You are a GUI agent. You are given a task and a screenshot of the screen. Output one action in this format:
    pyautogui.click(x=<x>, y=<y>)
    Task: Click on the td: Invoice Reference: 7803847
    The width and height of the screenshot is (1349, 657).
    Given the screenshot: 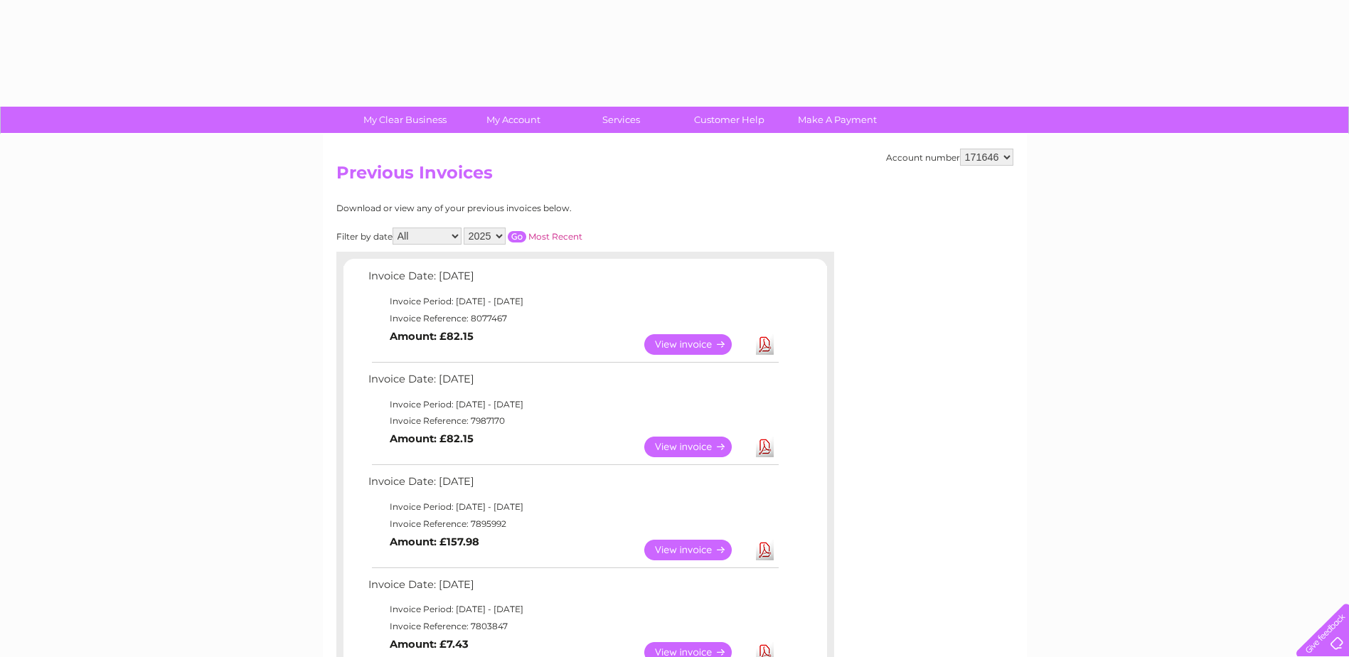 What is the action you would take?
    pyautogui.click(x=572, y=626)
    